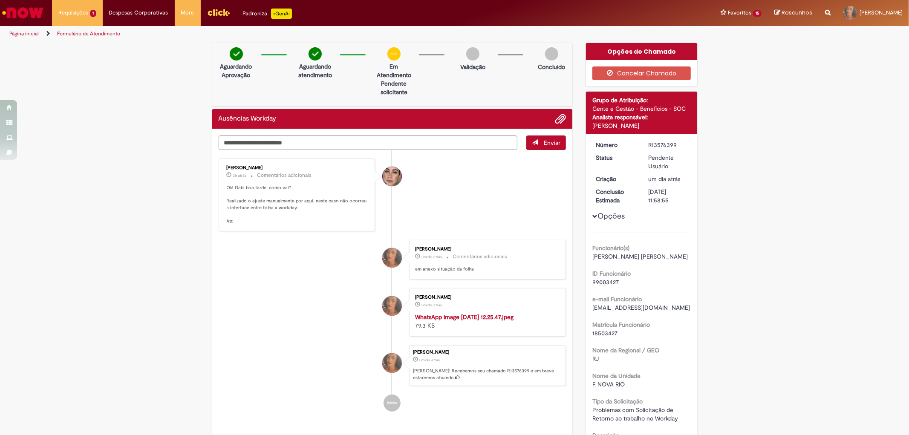  I want to click on p: em anexo situação da folha, so click(486, 269).